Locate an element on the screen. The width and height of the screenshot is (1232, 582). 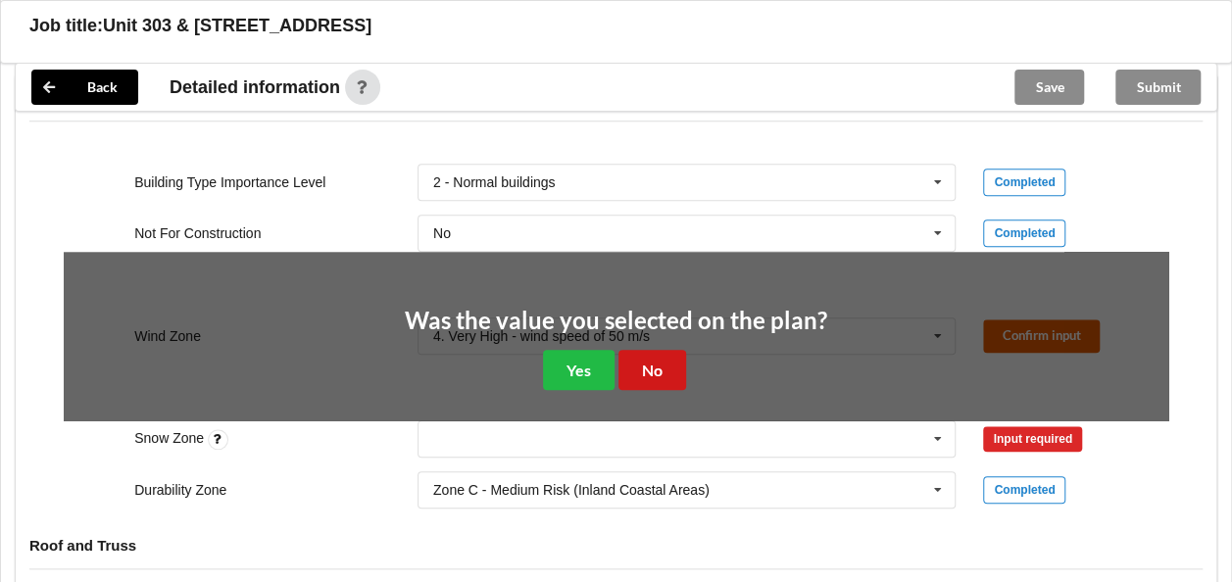
label: Snow Zone is located at coordinates (171, 438).